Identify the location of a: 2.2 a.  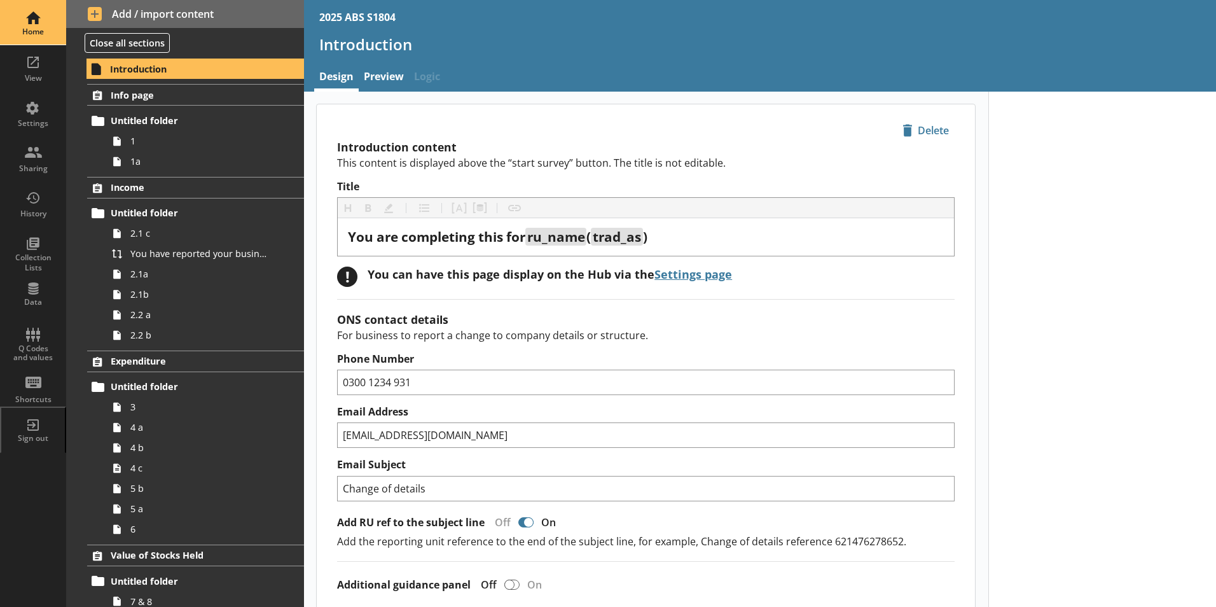
(205, 315).